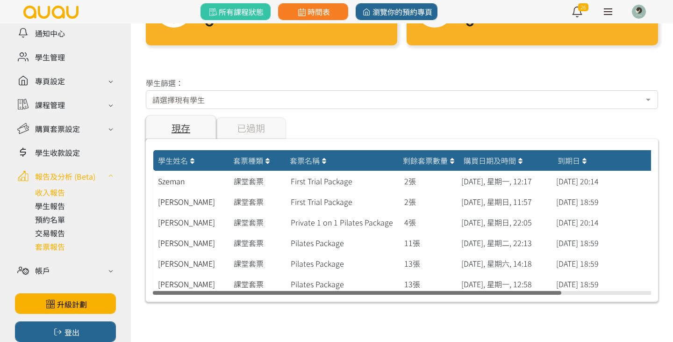  What do you see at coordinates (181, 127) in the screenshot?
I see `div: 現存` at bounding box center [181, 127].